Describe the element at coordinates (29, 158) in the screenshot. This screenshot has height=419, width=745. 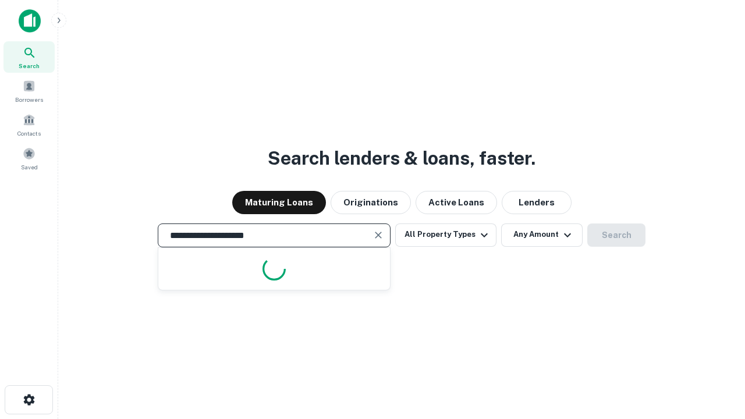
I see `div: Saved` at that location.